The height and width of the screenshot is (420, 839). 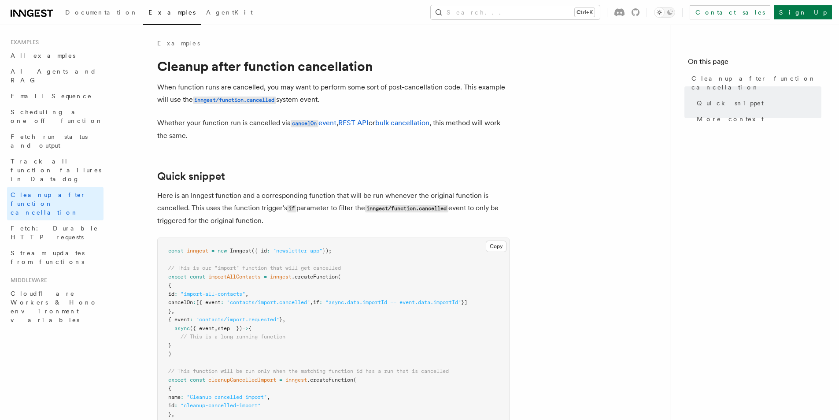 What do you see at coordinates (402, 122) in the screenshot?
I see `a: bulk cancellation` at bounding box center [402, 122].